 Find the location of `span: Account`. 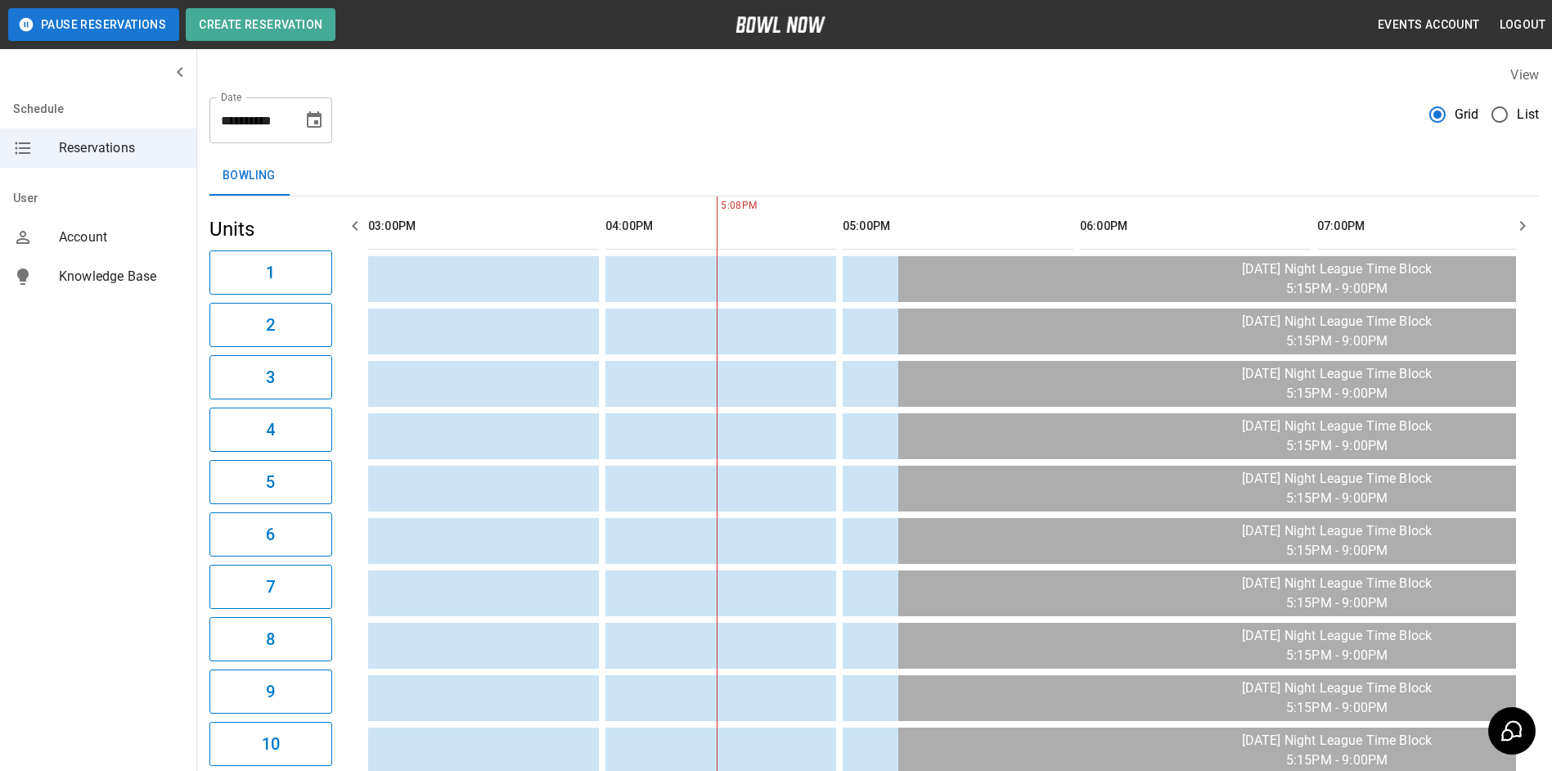

span: Account is located at coordinates (121, 237).